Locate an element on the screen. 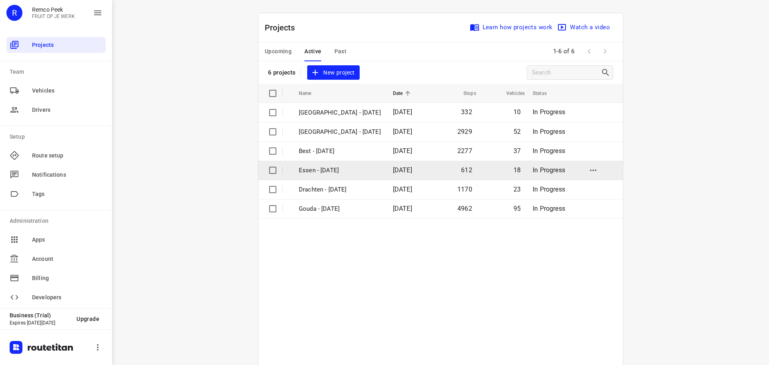  span: Next Page is located at coordinates (605, 51).